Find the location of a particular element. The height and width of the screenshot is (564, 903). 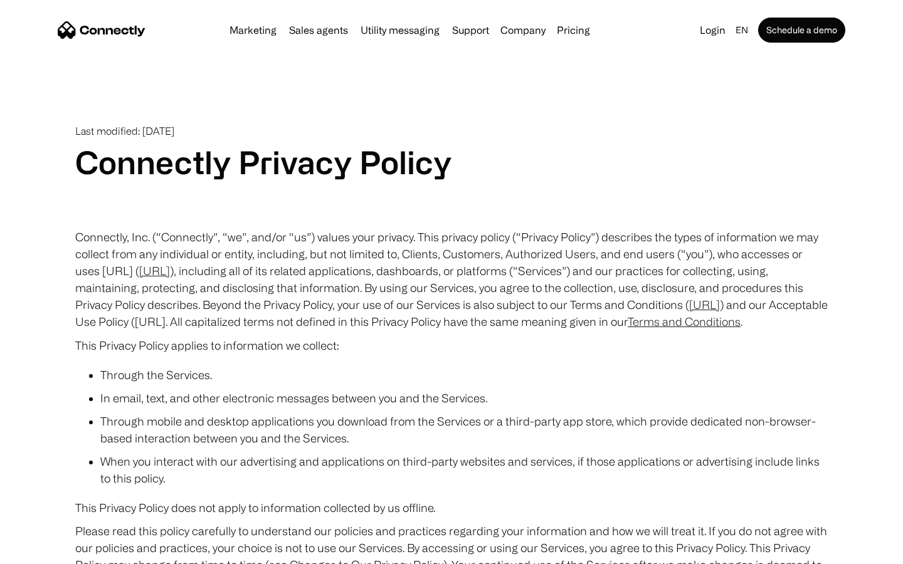

li: In email, text, and other electronic messages between you and the Services. is located at coordinates (464, 398).